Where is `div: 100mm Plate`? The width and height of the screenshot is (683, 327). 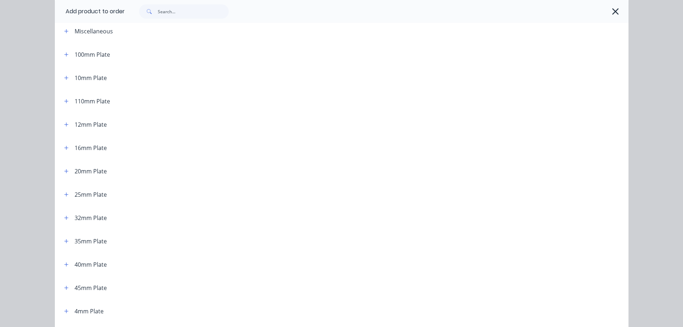
div: 100mm Plate is located at coordinates (92, 54).